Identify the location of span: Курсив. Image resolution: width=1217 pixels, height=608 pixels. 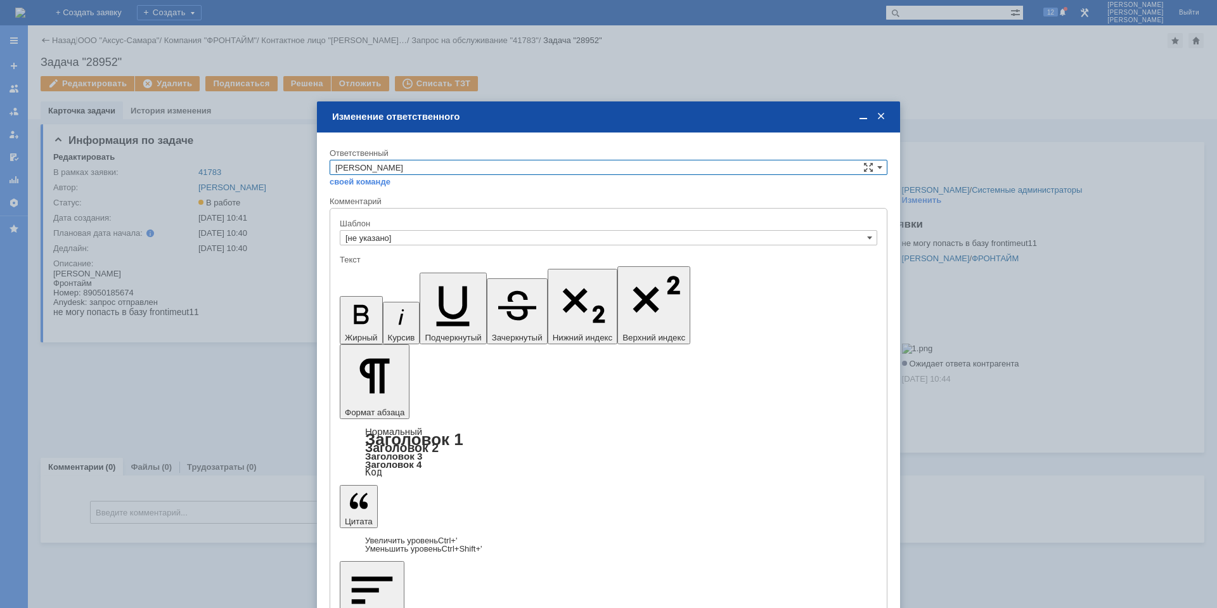
(401, 337).